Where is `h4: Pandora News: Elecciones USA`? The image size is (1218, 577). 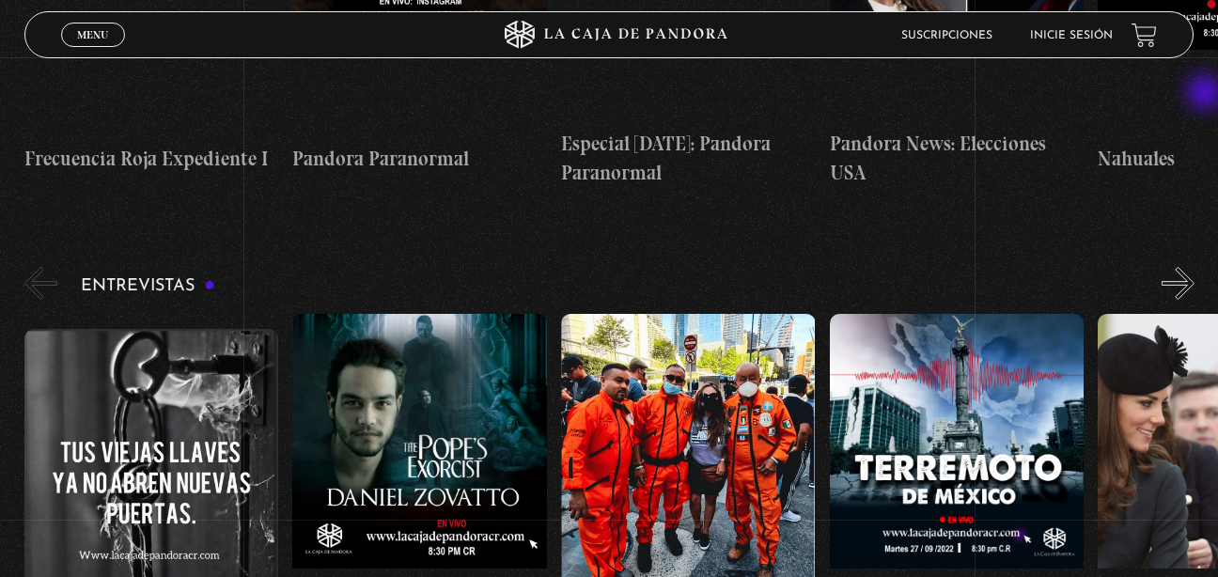
h4: Pandora News: Elecciones USA is located at coordinates (957, 158).